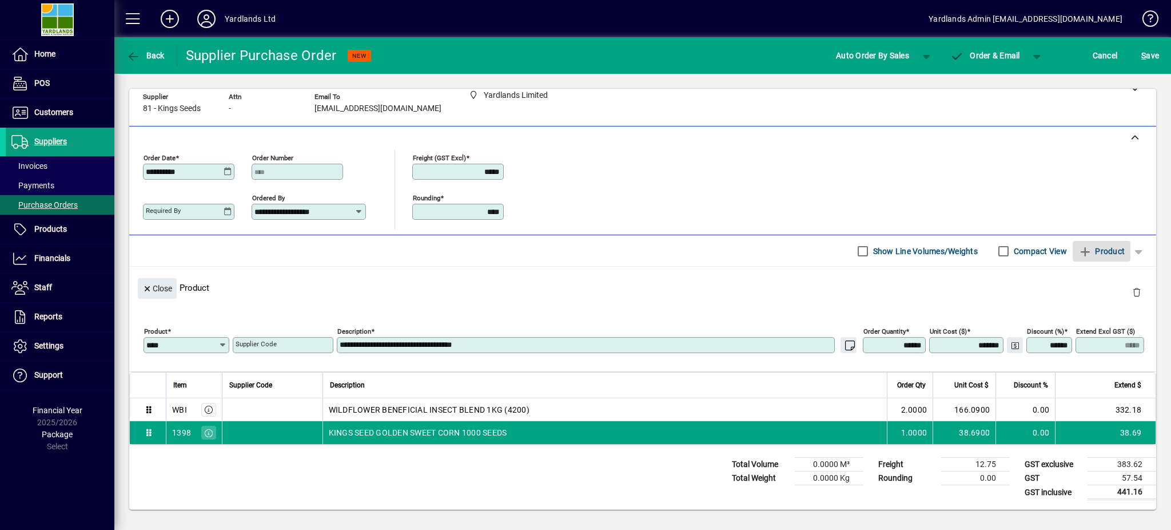 This screenshot has width=1171, height=530. What do you see at coordinates (268, 198) in the screenshot?
I see `mat-label: Ordered by` at bounding box center [268, 198].